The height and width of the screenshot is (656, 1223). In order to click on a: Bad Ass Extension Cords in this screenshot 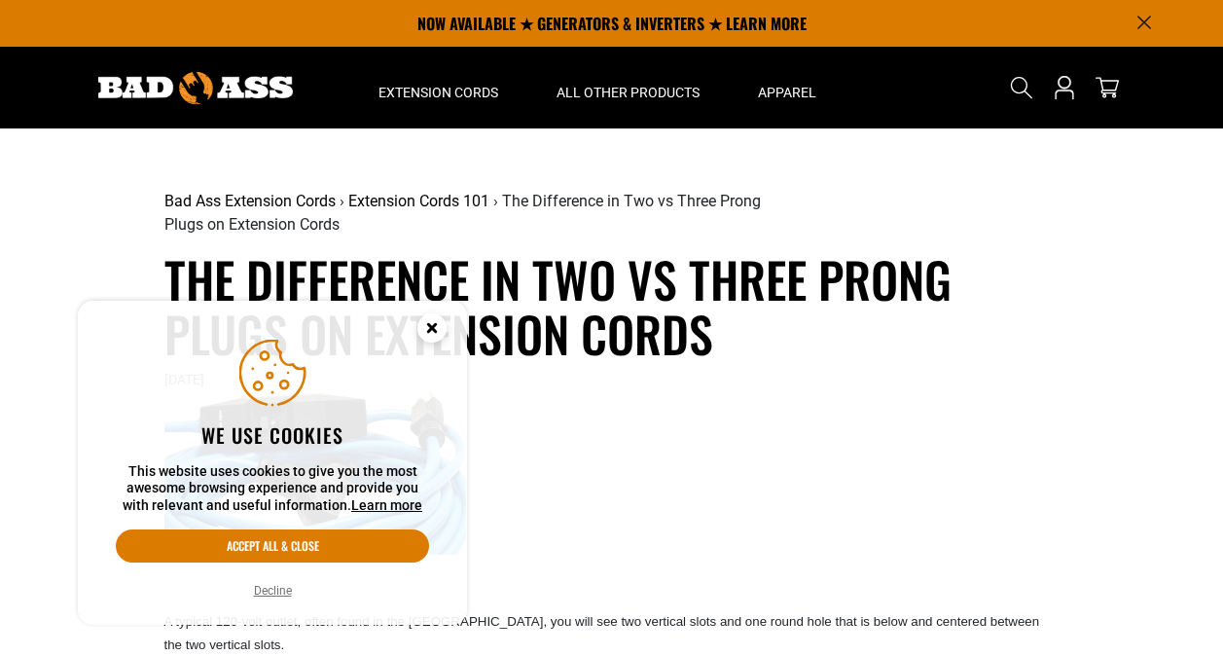, I will do `click(250, 200)`.